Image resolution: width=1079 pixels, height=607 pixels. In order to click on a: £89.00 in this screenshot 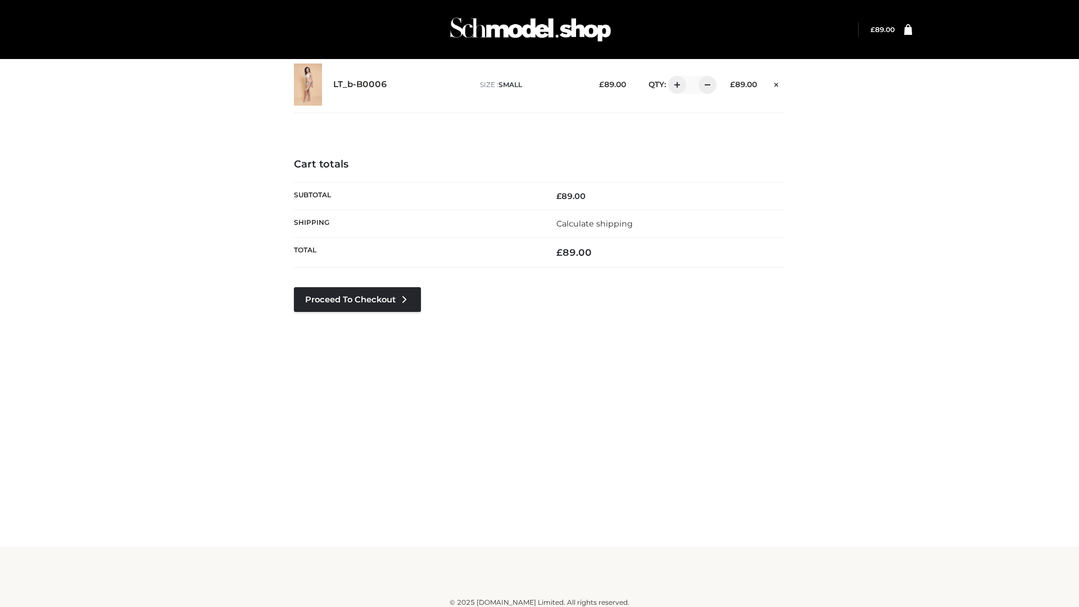, I will do `click(882, 29)`.